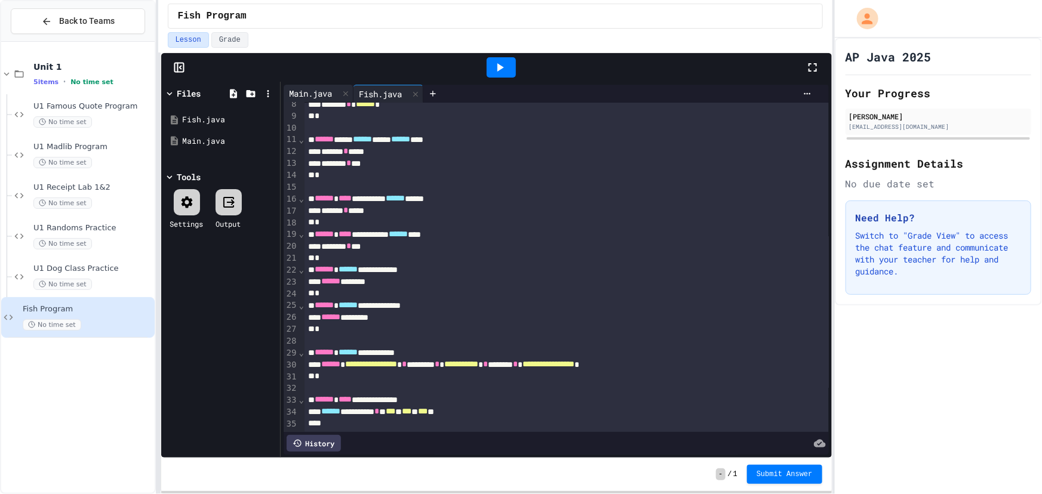  I want to click on div: 15, so click(291, 187).